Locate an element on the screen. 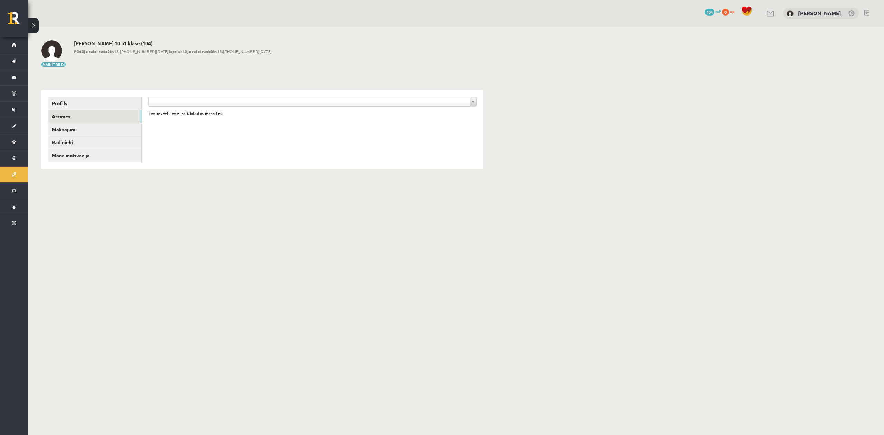 The image size is (884, 435). a: Mana motivācija is located at coordinates (95, 155).